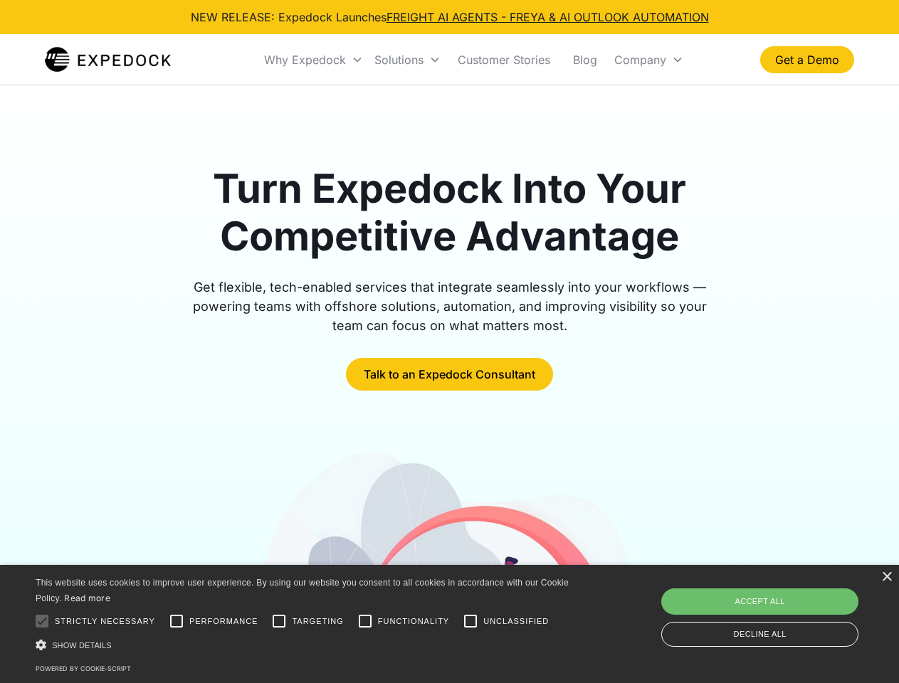  What do you see at coordinates (547, 17) in the screenshot?
I see `a: FREIGHT AI AGENTS - FREYA & AI OUTLOOK AUTOMATION` at bounding box center [547, 17].